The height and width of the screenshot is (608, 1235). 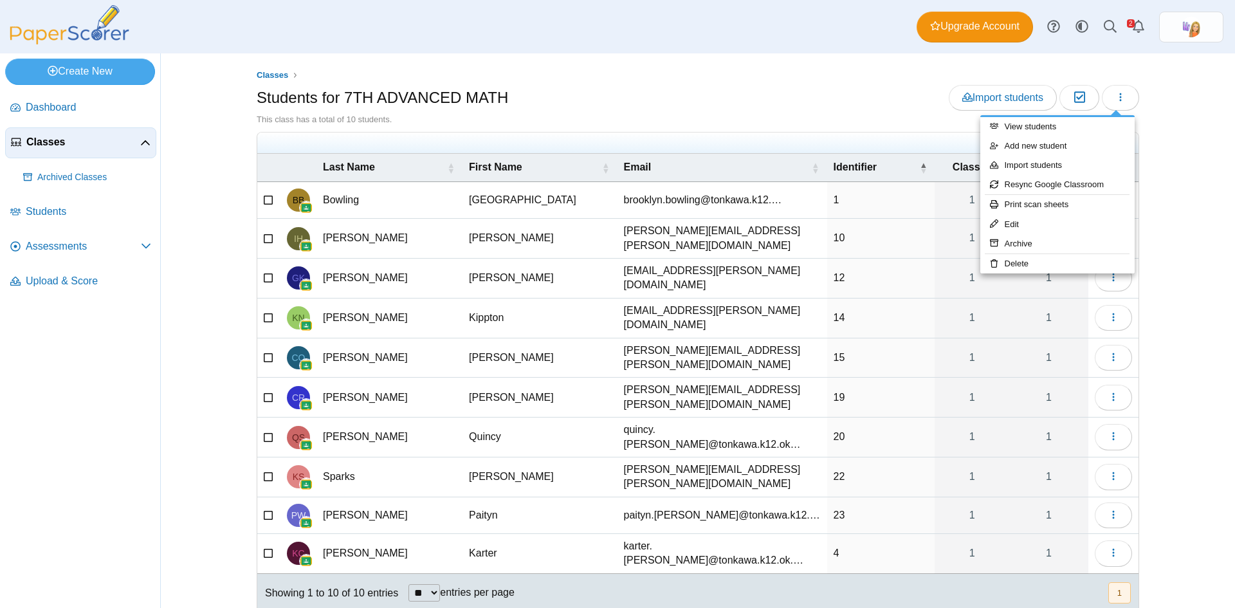 What do you see at coordinates (703, 199) in the screenshot?
I see `span: brooklyn.bowling@tonkawa.k12.ok.us` at bounding box center [703, 199].